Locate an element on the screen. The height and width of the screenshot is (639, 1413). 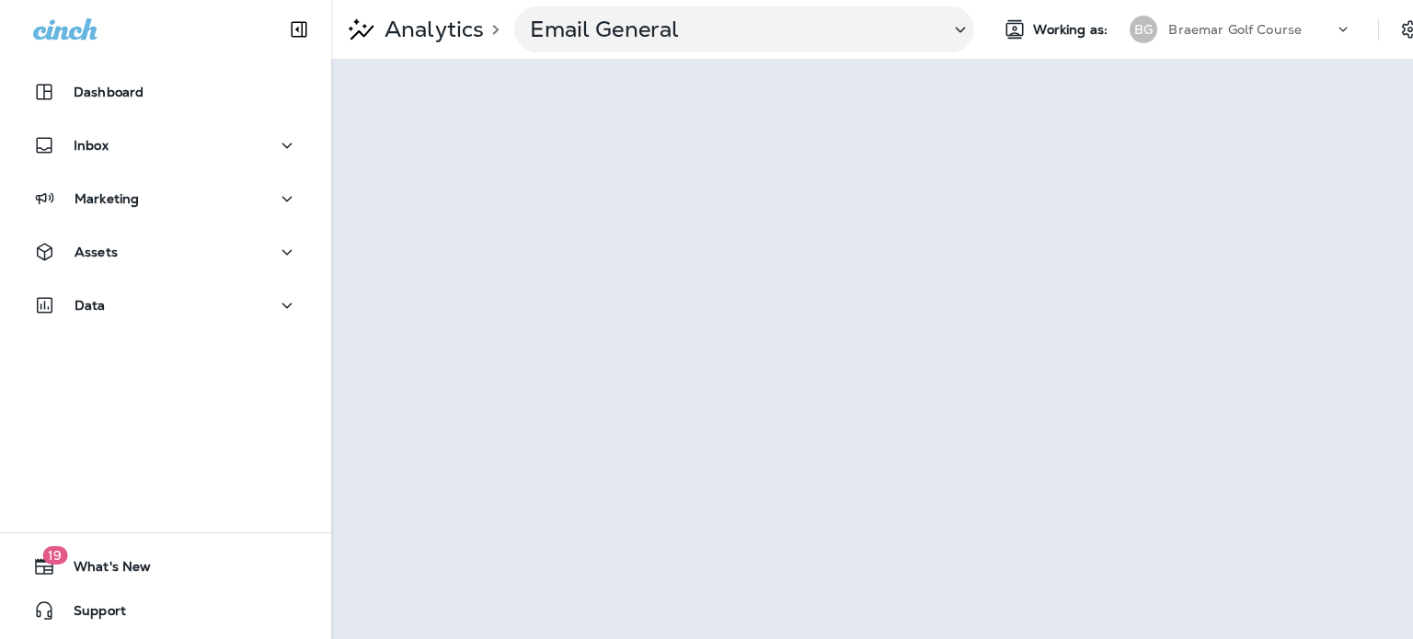
p: Email General is located at coordinates (732, 29).